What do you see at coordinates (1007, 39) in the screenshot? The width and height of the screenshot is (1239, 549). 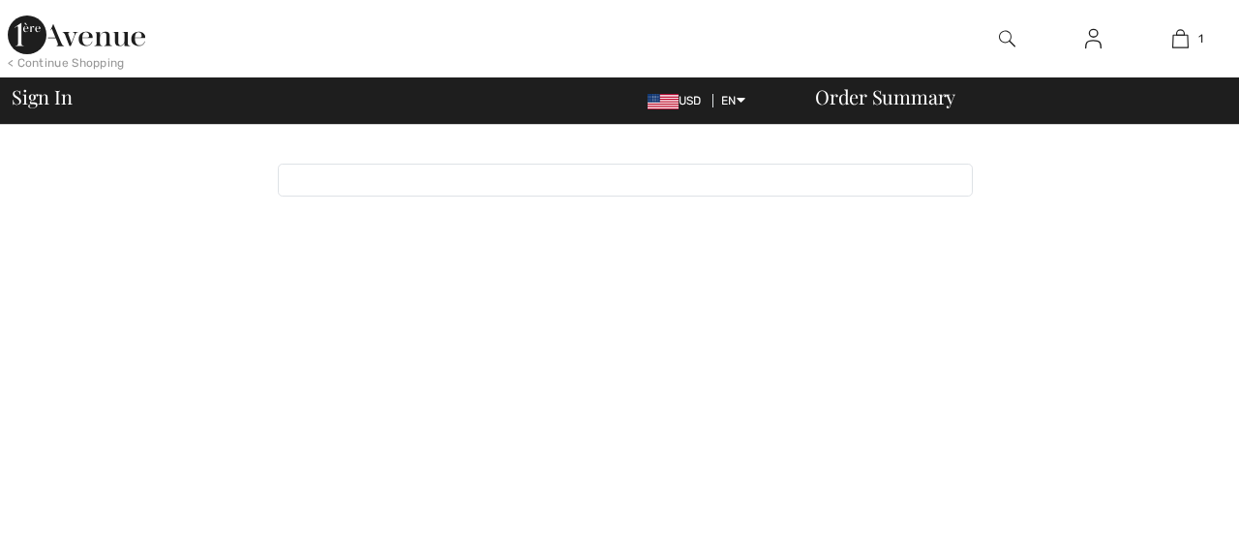 I see `img: search the website` at bounding box center [1007, 39].